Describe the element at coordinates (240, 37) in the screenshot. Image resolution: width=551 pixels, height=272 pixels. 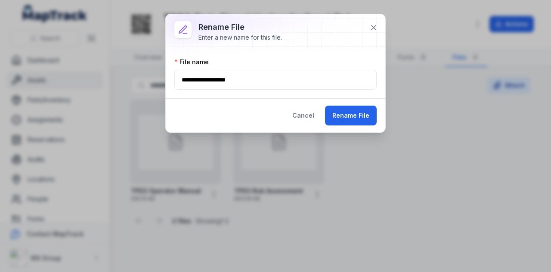
I see `div: Enter a new name for this file.` at that location.